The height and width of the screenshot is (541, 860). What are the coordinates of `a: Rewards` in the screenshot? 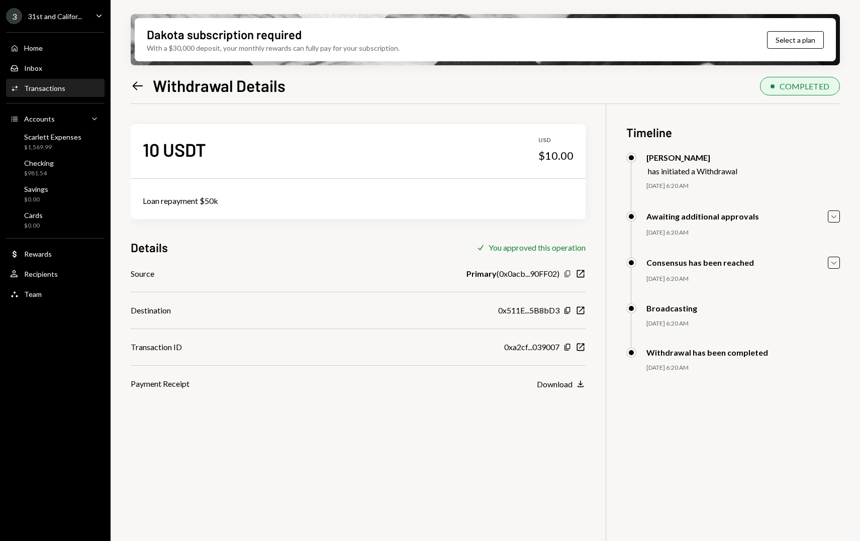 It's located at (55, 254).